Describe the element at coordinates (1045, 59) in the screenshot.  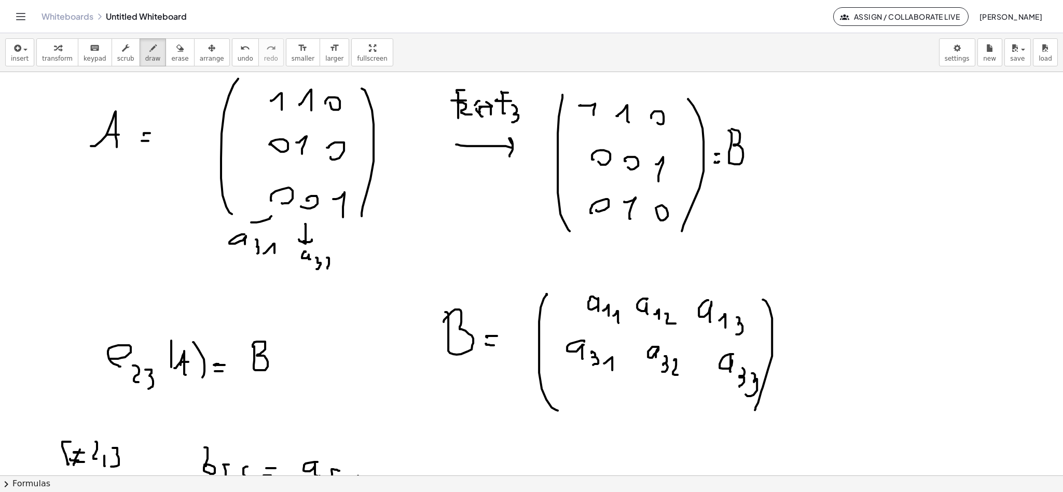
I see `span: load` at that location.